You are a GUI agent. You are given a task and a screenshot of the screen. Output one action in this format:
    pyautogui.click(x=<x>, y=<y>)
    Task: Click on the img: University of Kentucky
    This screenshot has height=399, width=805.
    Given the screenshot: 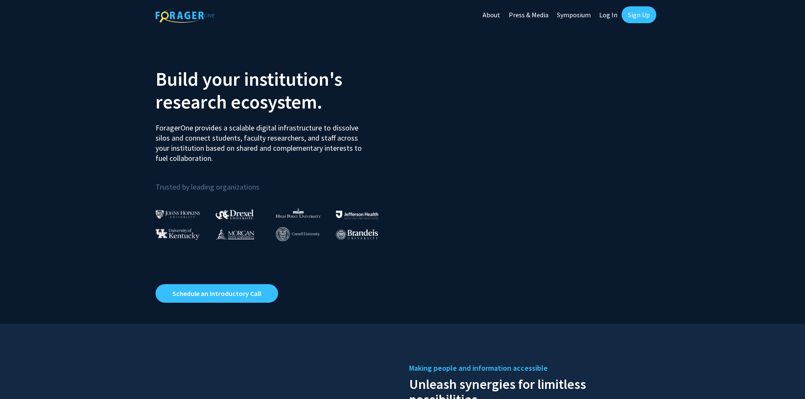 What is the action you would take?
    pyautogui.click(x=177, y=234)
    